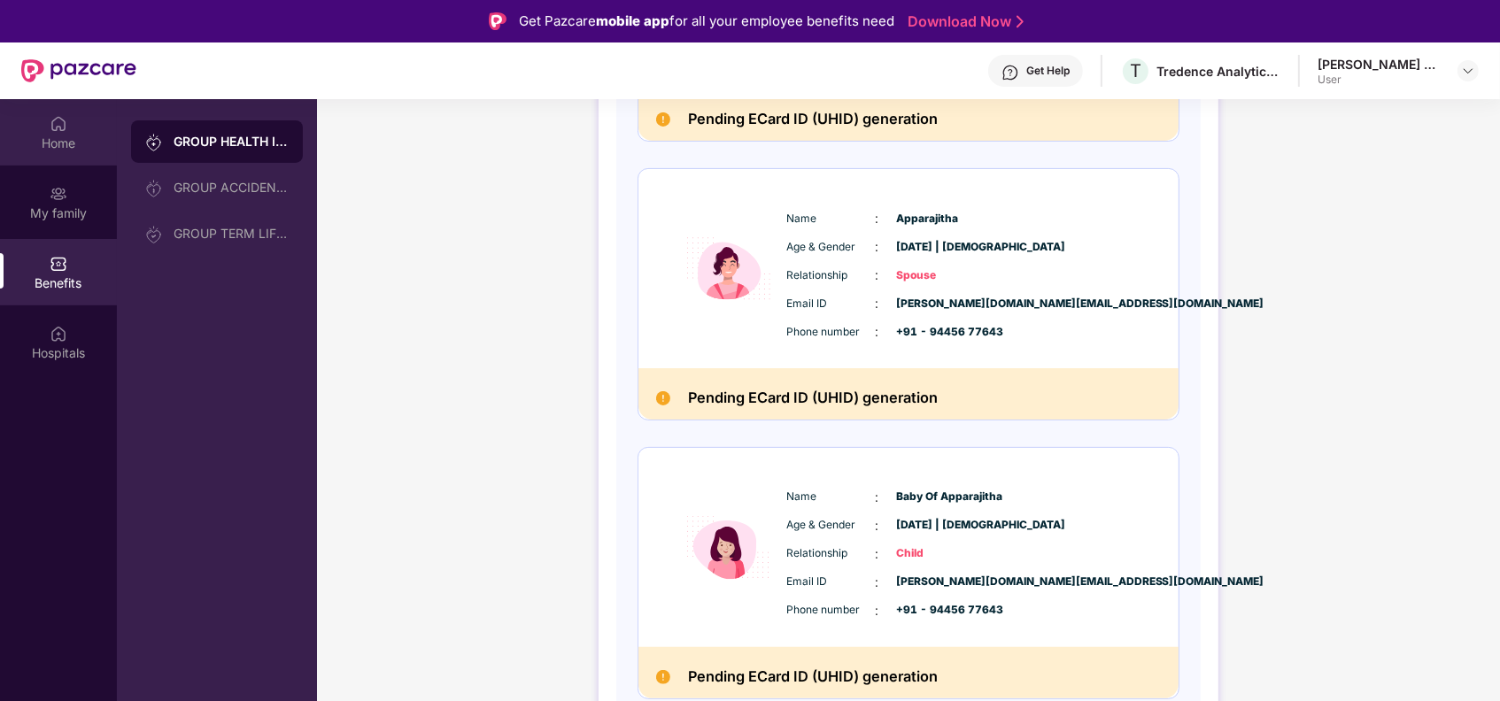 This screenshot has height=701, width=1500. Describe the element at coordinates (940, 275) in the screenshot. I see `span: Spouse` at that location.